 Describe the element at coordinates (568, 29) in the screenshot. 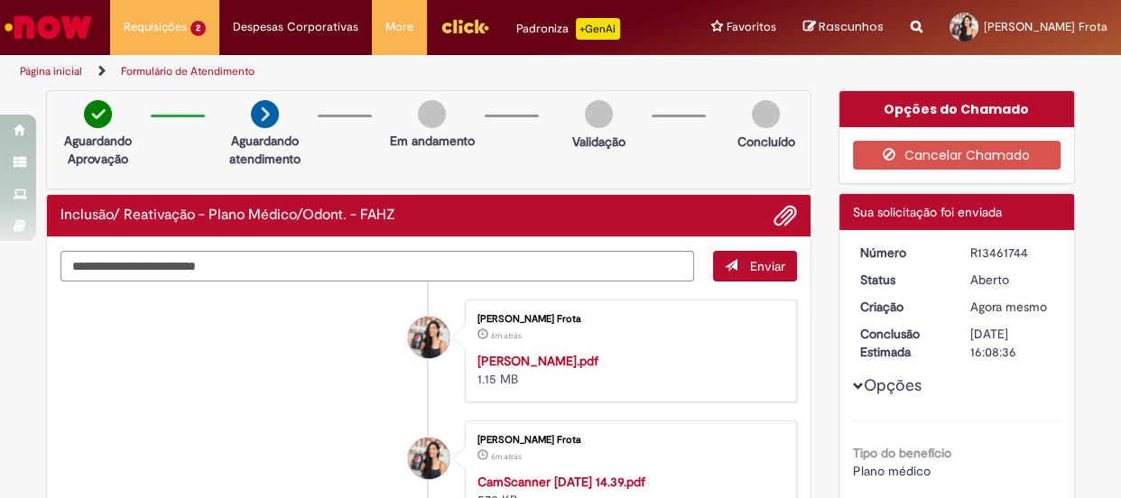

I see `div: Padroniza` at that location.